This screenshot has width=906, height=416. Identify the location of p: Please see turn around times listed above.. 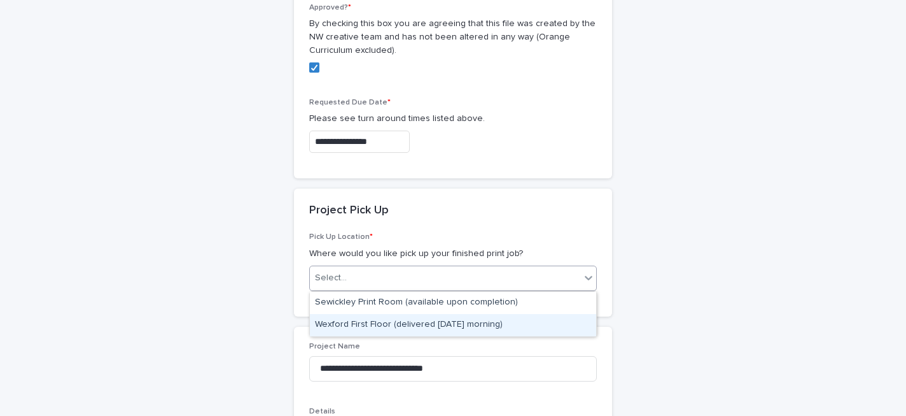
(453, 118).